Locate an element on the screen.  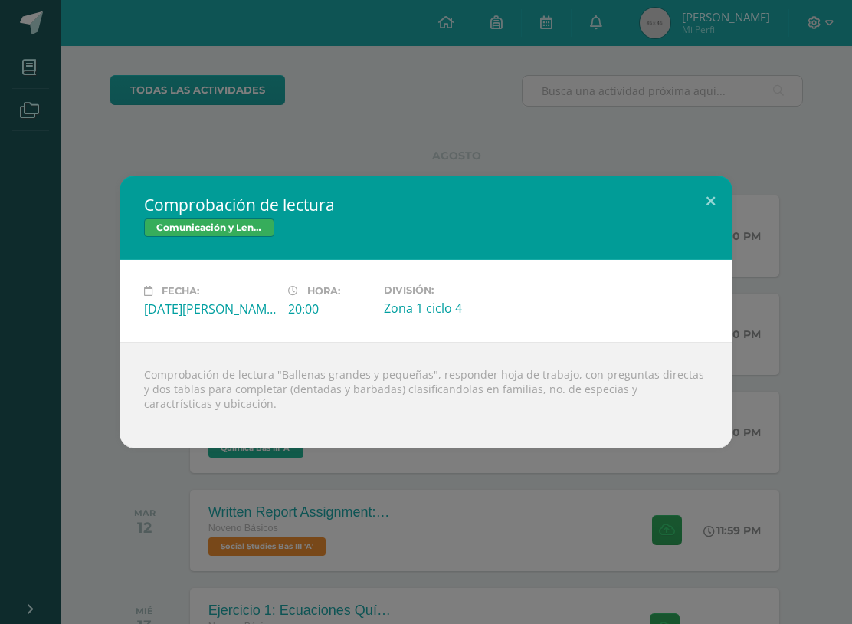
span: Comunicación y Lenguage Bas III is located at coordinates (209, 228).